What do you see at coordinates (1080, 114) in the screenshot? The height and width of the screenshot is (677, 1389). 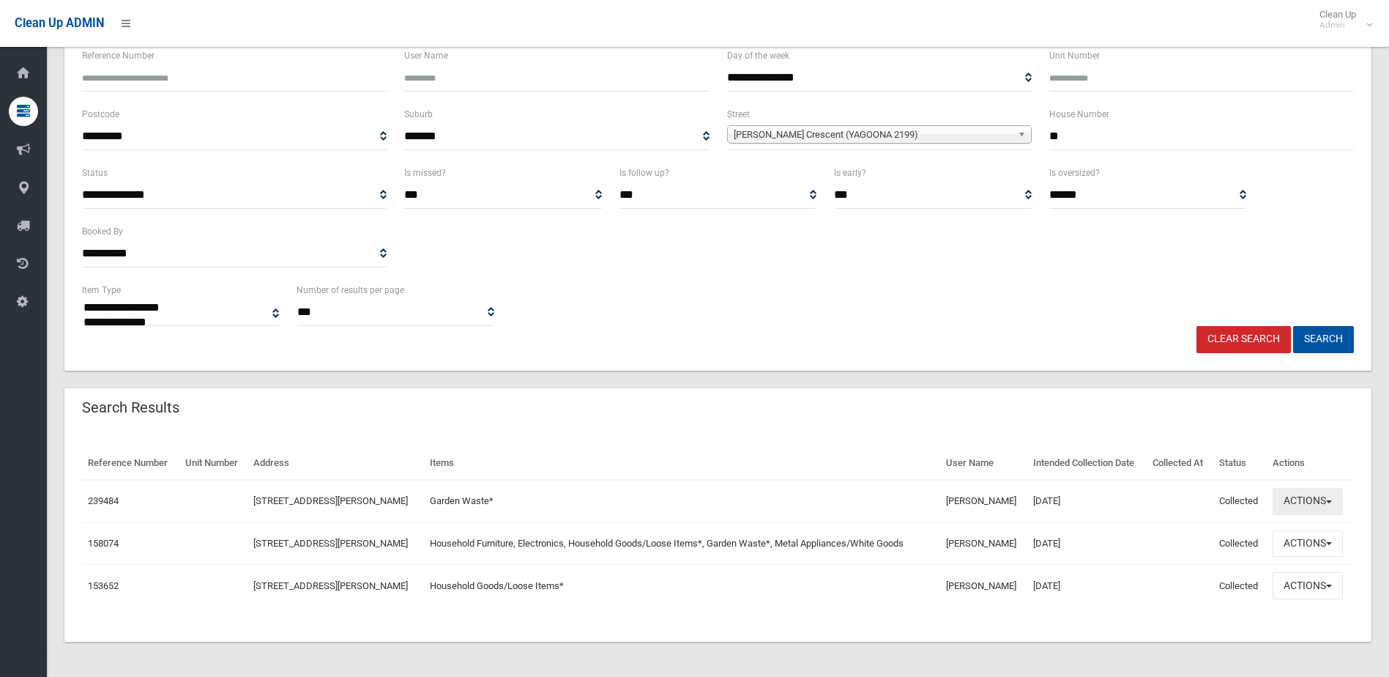 I see `label: House Number` at bounding box center [1080, 114].